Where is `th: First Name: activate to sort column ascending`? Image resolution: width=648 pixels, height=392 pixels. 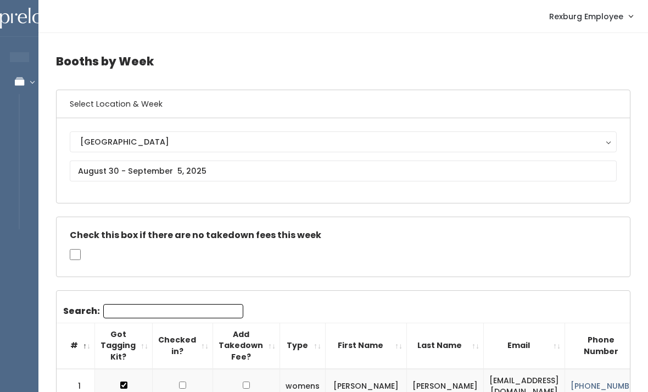
th: First Name: activate to sort column ascending is located at coordinates (367, 345).